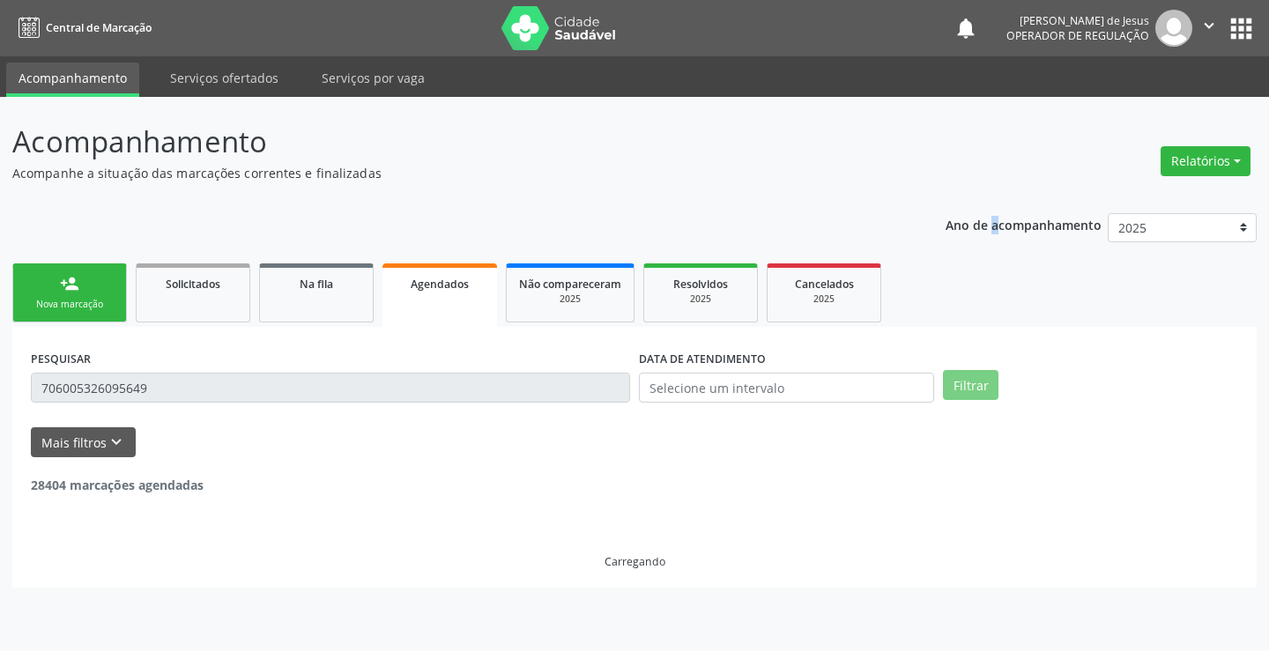 The width and height of the screenshot is (1269, 651). Describe the element at coordinates (61, 359) in the screenshot. I see `label: PESQUISAR` at that location.